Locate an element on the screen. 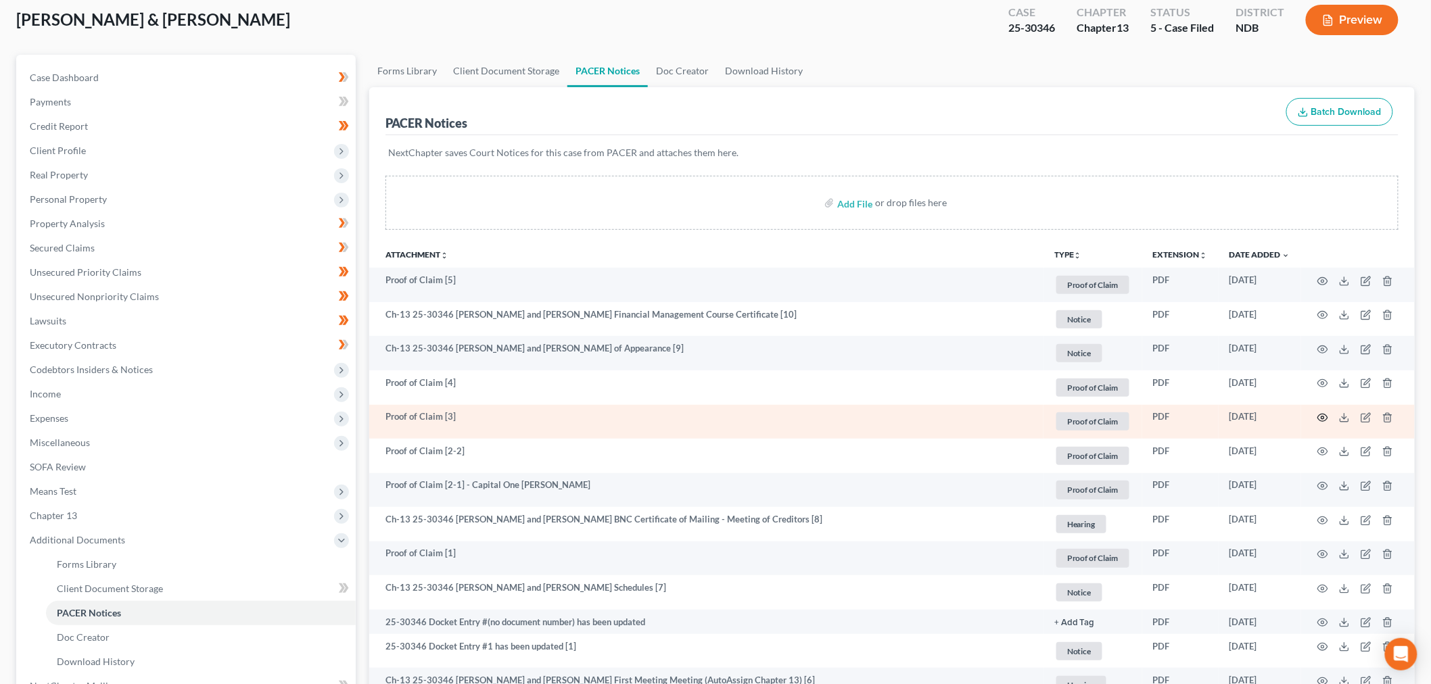  a: Secured Claims is located at coordinates (187, 248).